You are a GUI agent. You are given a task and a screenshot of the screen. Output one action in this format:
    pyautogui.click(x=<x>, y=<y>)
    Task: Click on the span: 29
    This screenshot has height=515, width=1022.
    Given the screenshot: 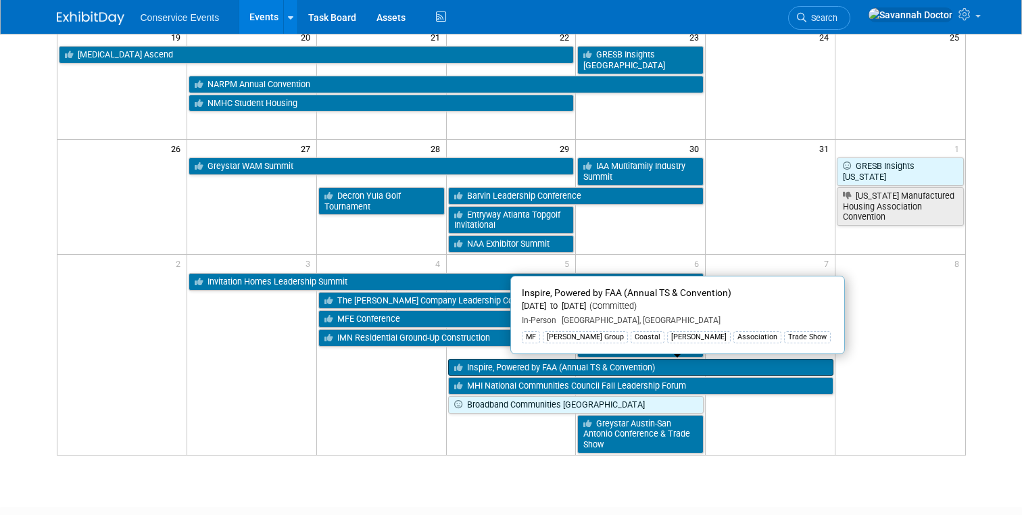 What is the action you would take?
    pyautogui.click(x=567, y=148)
    